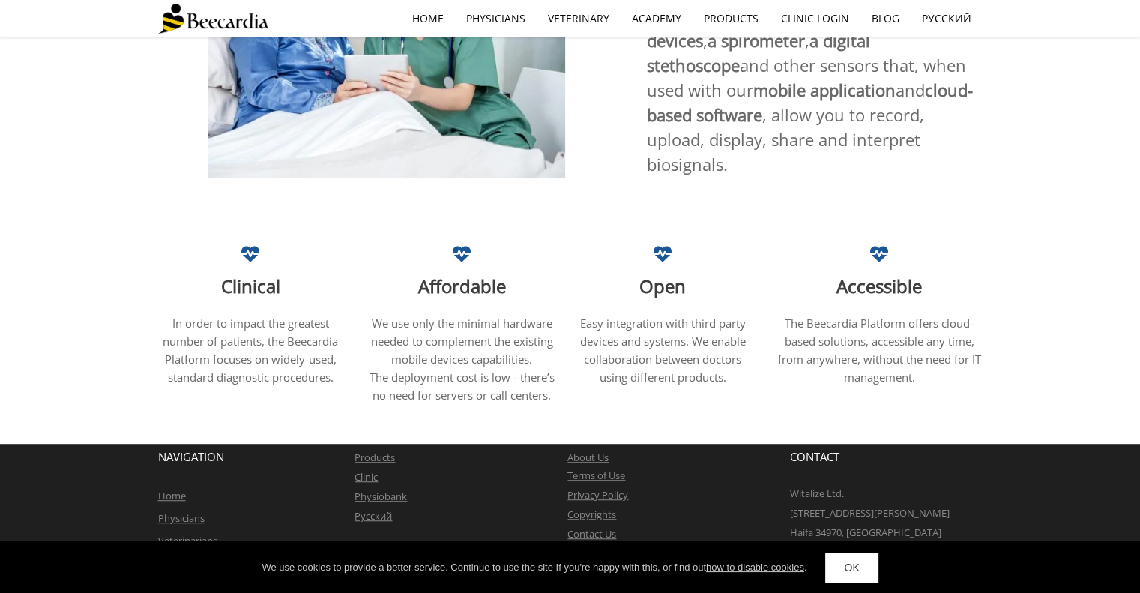 Image resolution: width=1140 pixels, height=593 pixels. What do you see at coordinates (378, 457) in the screenshot?
I see `a: roducts` at bounding box center [378, 457].